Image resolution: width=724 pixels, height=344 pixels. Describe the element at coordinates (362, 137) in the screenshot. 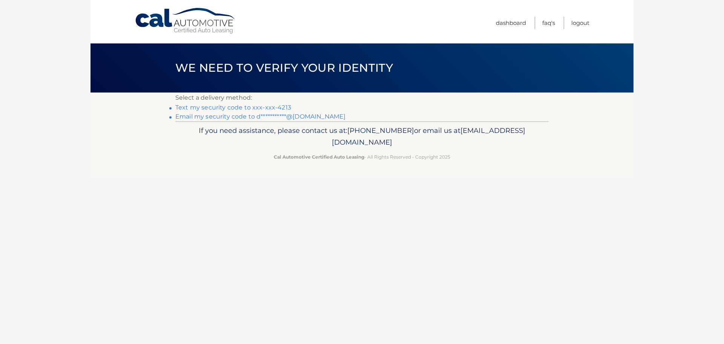

I see `p: If you need assistance, please contact us at: or email us at` at that location.